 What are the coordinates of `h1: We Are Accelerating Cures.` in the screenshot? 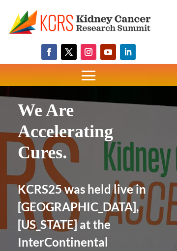 It's located at (88, 134).